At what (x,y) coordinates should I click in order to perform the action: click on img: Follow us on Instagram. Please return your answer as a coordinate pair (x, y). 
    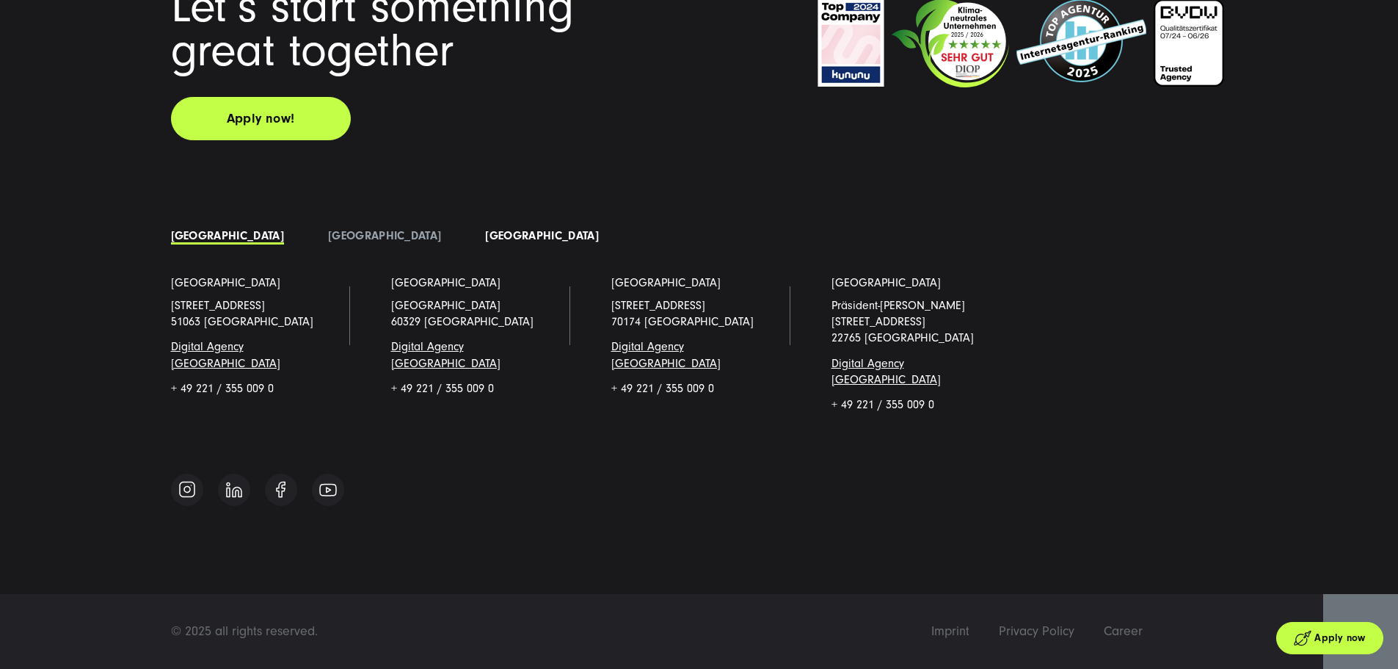
    Looking at the image, I should click on (187, 489).